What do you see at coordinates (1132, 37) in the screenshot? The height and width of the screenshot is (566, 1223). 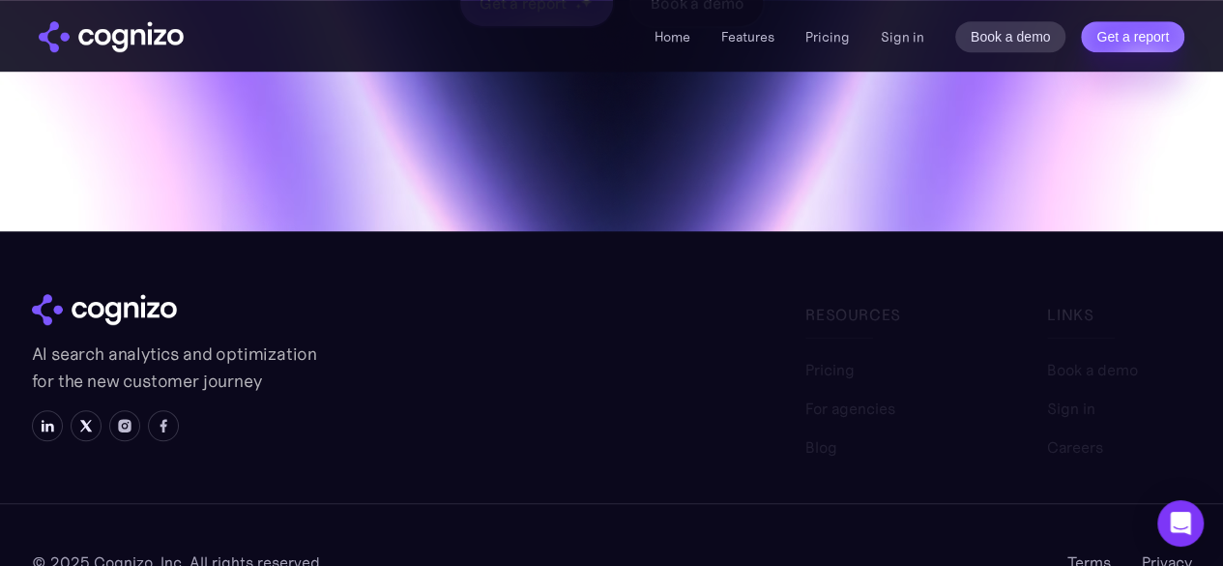 I see `a: Get a report` at bounding box center [1132, 37].